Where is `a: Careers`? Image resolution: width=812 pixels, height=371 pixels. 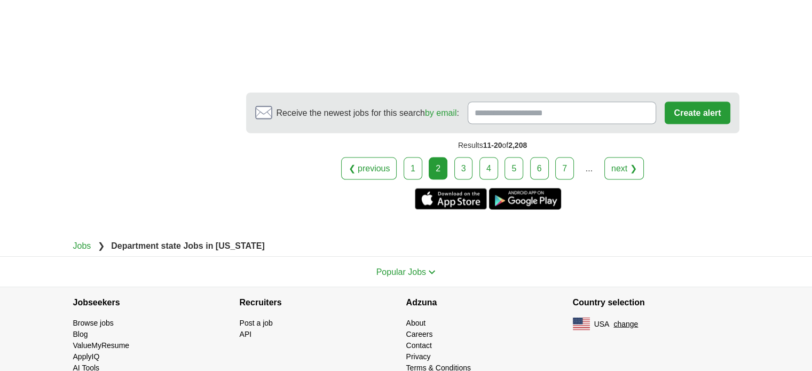
a: Careers is located at coordinates (420, 334).